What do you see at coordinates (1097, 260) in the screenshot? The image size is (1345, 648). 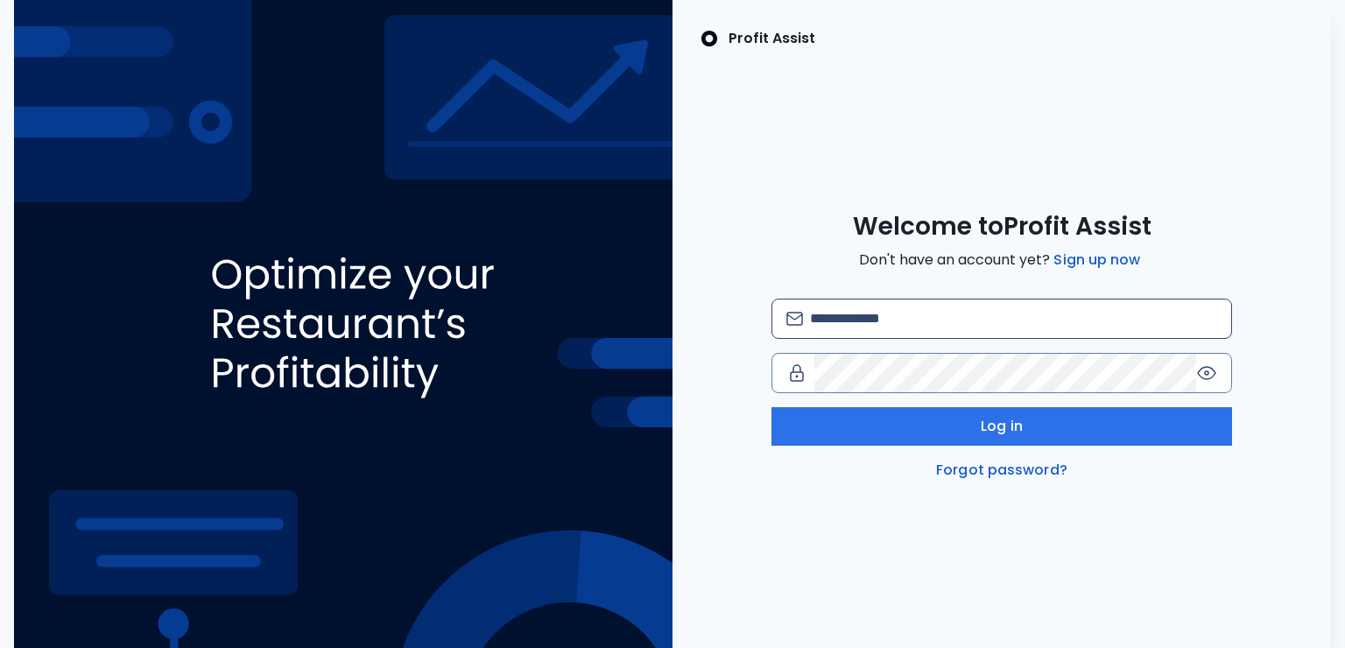 I see `a: Sign up now` at bounding box center [1097, 260].